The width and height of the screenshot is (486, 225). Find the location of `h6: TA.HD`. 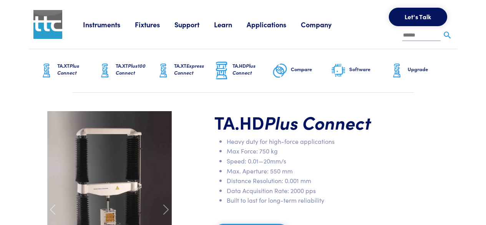

h6: TA.HD is located at coordinates (253, 69).